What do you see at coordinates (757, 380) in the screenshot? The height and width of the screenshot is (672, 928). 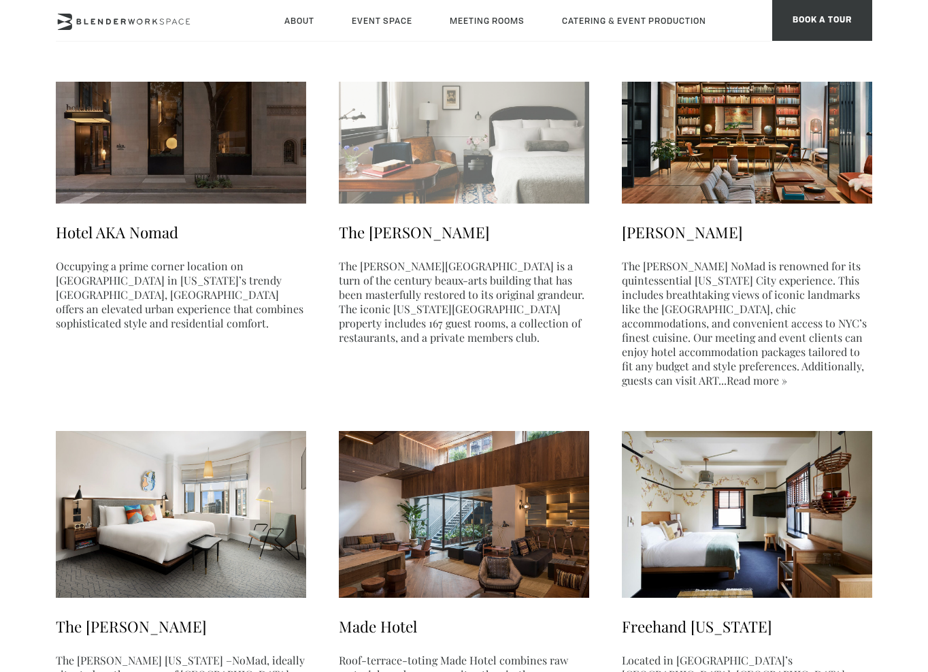 I see `a: Read more »` at bounding box center [757, 380].